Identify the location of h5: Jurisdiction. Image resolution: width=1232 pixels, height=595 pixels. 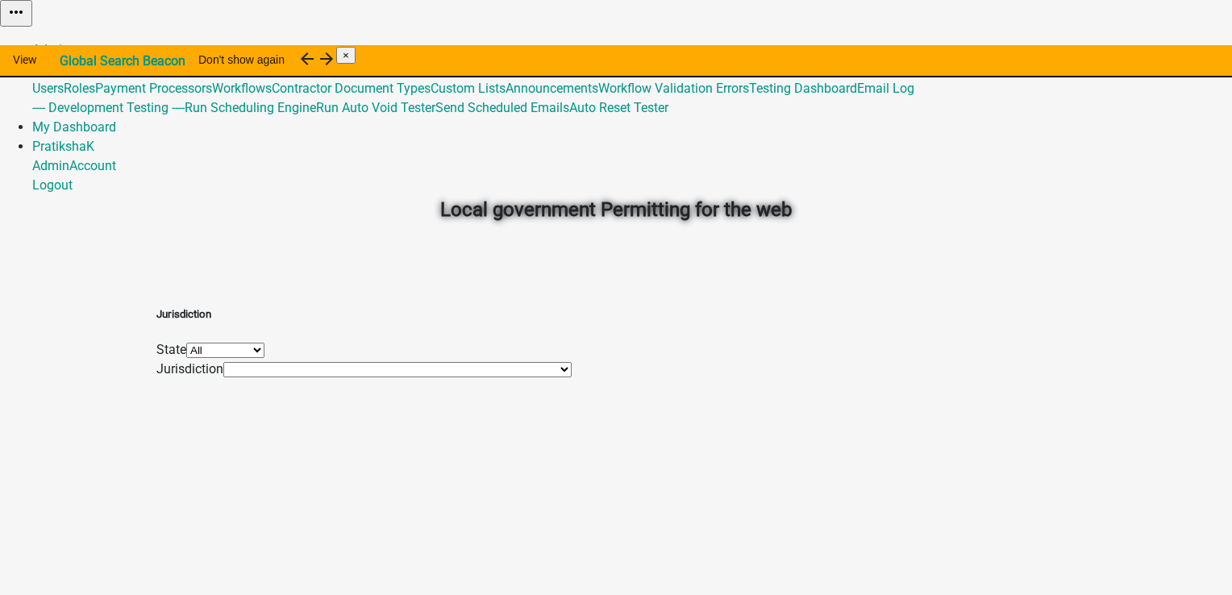
(364, 314).